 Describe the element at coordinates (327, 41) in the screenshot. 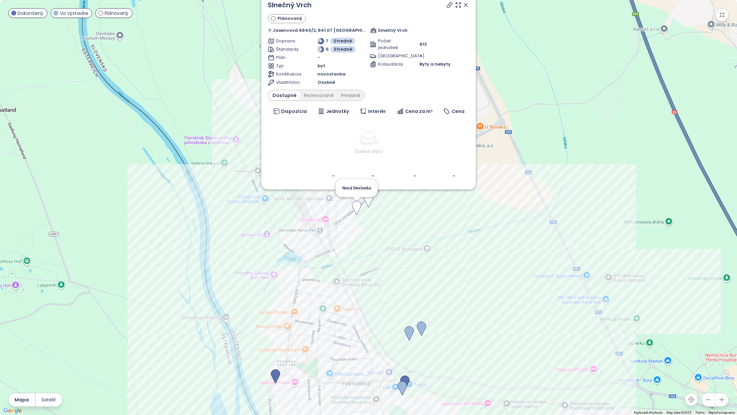

I see `span: 7` at that location.